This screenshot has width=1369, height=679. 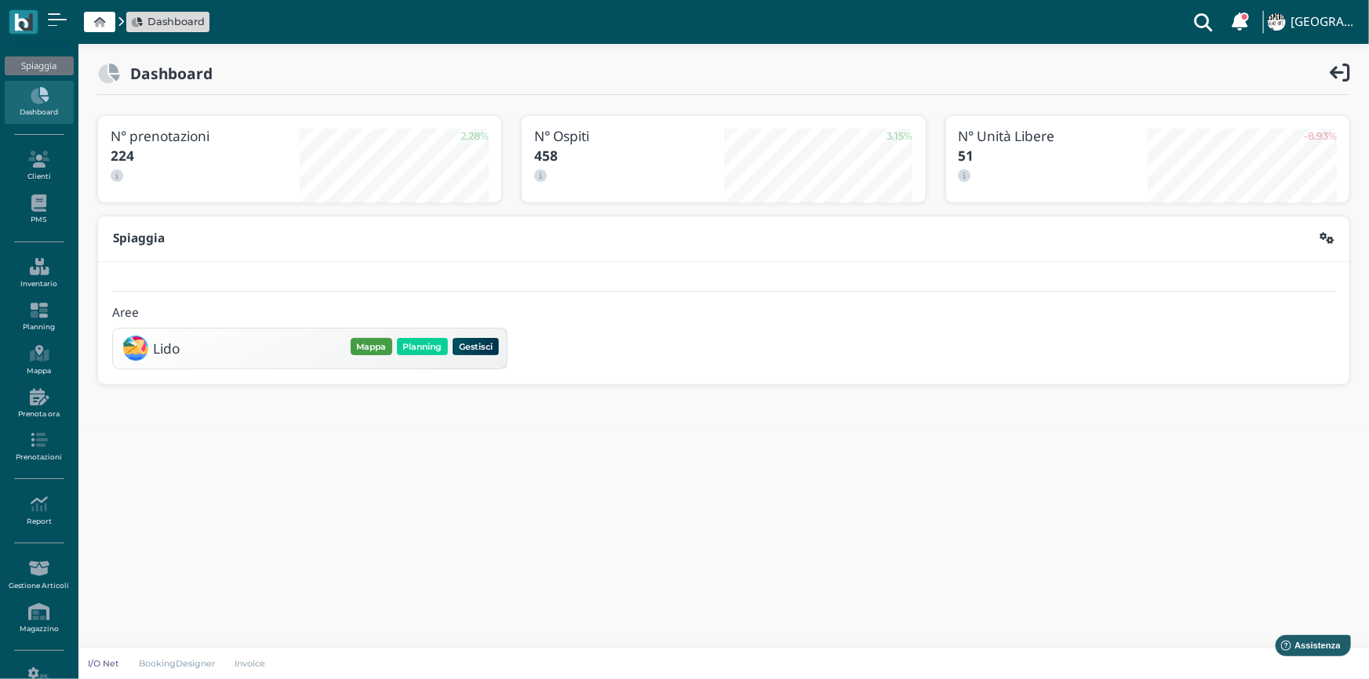 What do you see at coordinates (628, 136) in the screenshot?
I see `h3: N° Ospiti` at bounding box center [628, 136].